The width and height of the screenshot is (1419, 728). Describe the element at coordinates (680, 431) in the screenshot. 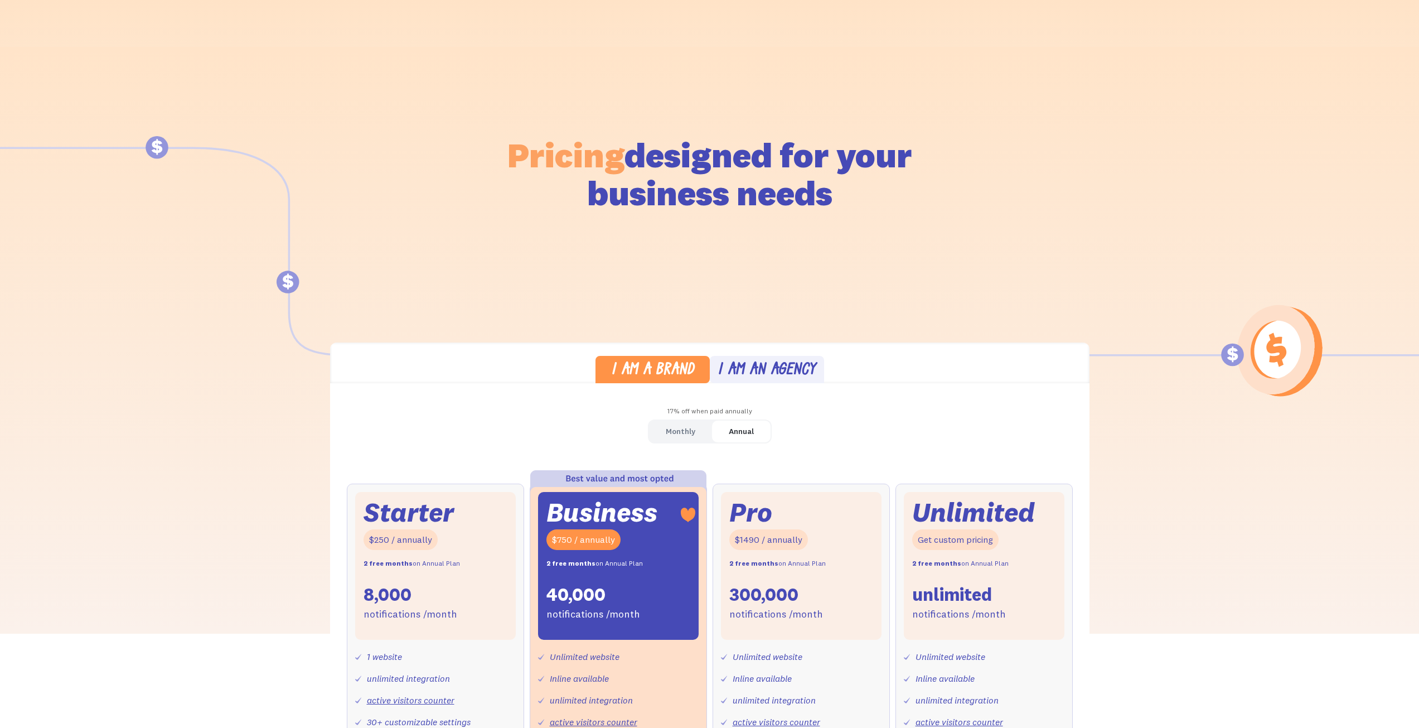

I see `div: Monthly` at that location.